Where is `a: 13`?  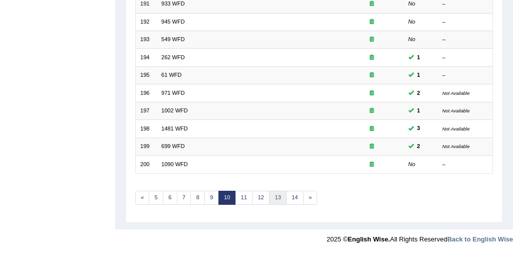 a: 13 is located at coordinates (278, 197).